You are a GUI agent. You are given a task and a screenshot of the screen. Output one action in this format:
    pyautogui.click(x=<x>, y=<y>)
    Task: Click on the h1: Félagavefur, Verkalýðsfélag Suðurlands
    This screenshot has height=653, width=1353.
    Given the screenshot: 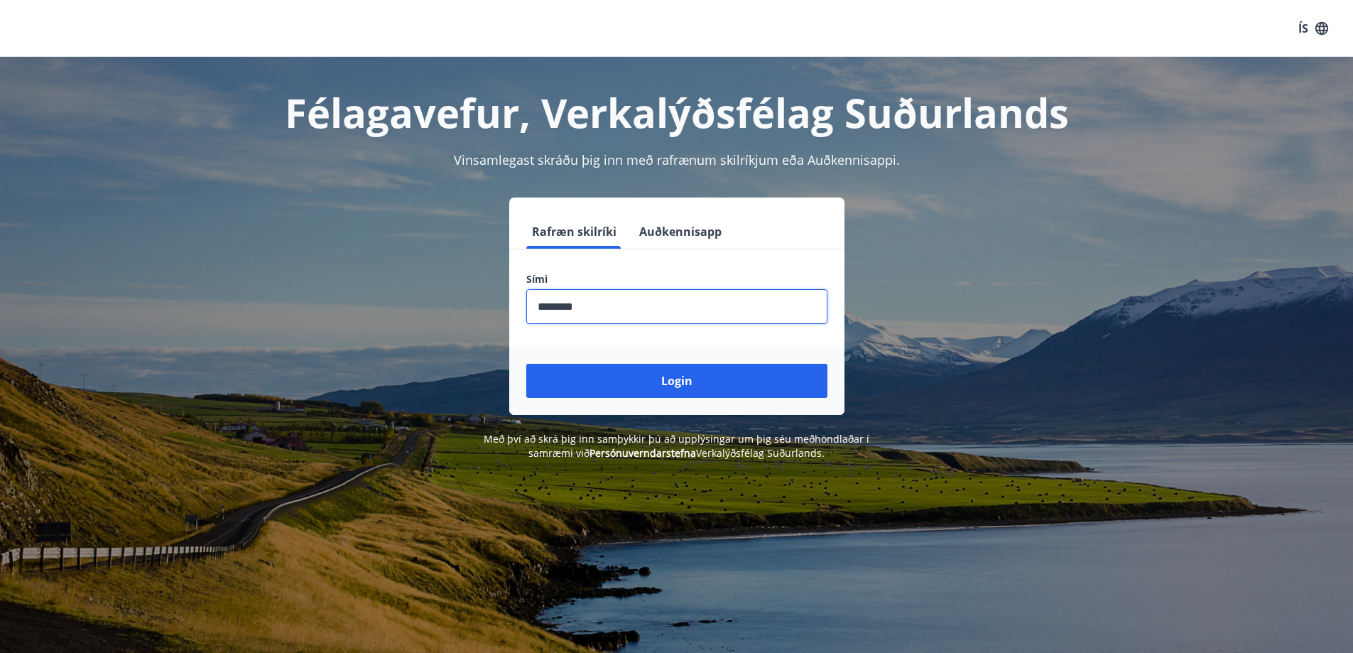 What is the action you would take?
    pyautogui.click(x=677, y=112)
    